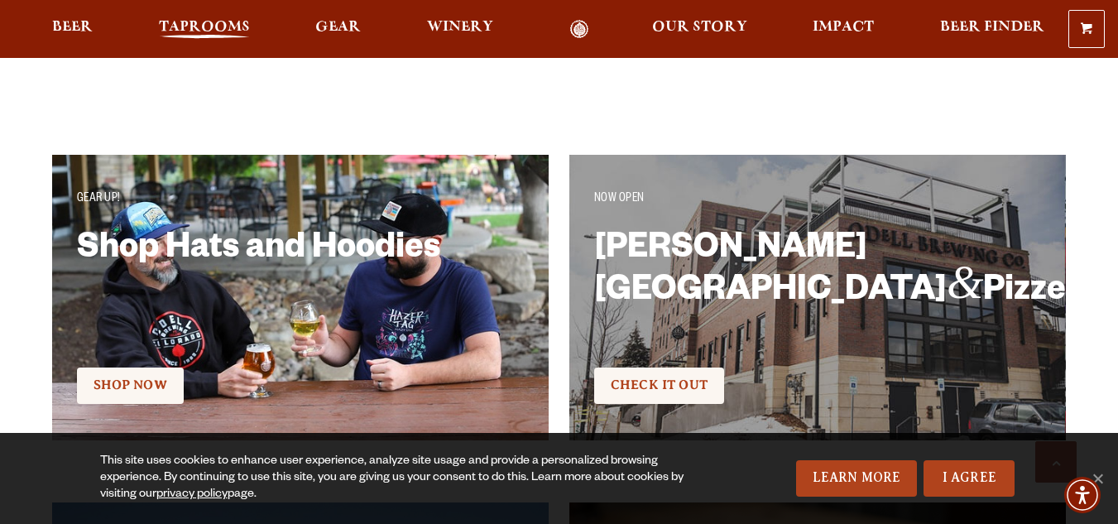 The image size is (1118, 524). Describe the element at coordinates (579, 29) in the screenshot. I see `a: Odell Home` at that location.